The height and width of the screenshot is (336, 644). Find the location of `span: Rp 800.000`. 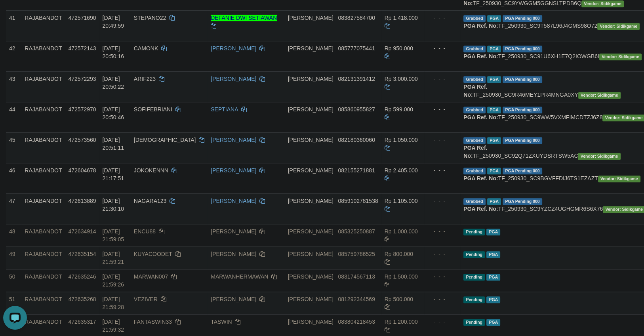

span: Rp 800.000 is located at coordinates (399, 254).